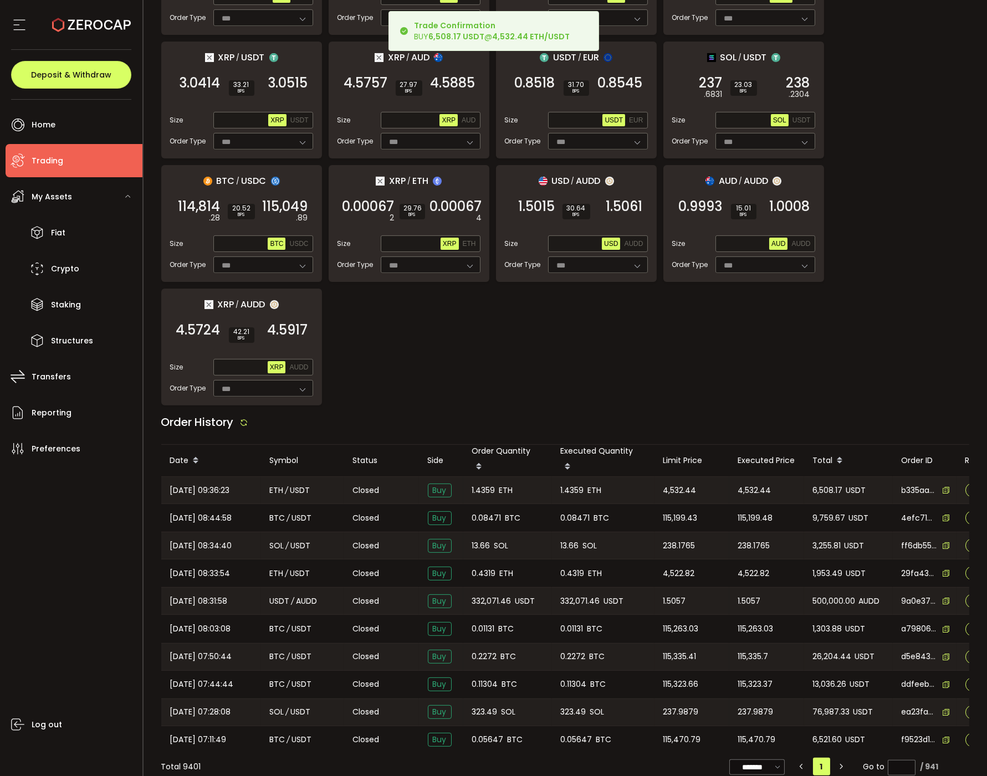 Image resolution: width=987 pixels, height=776 pixels. Describe the element at coordinates (572, 629) in the screenshot. I see `span: 0.01131` at that location.